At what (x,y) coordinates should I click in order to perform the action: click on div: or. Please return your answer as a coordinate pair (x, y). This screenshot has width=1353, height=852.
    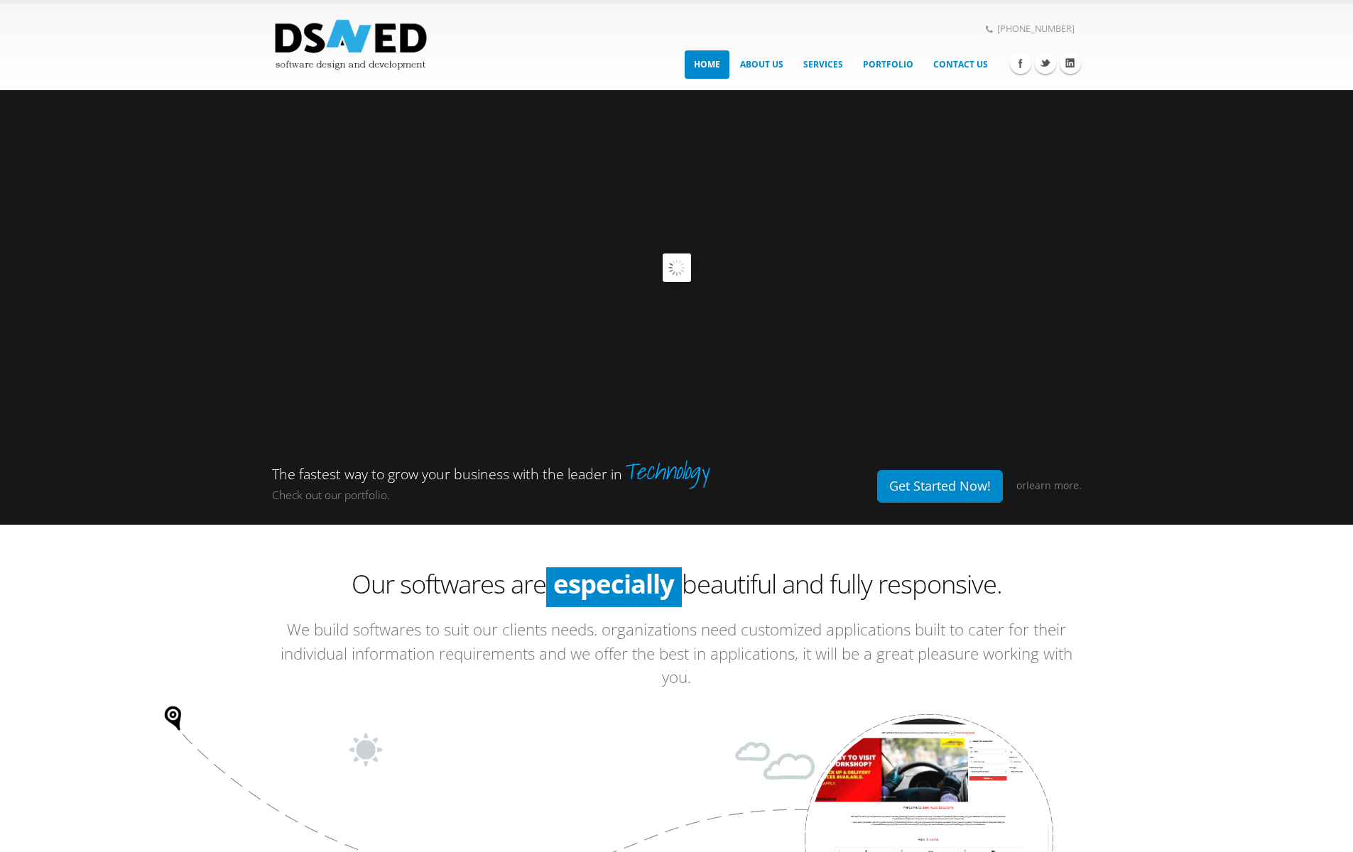
    Looking at the image, I should click on (1049, 486).